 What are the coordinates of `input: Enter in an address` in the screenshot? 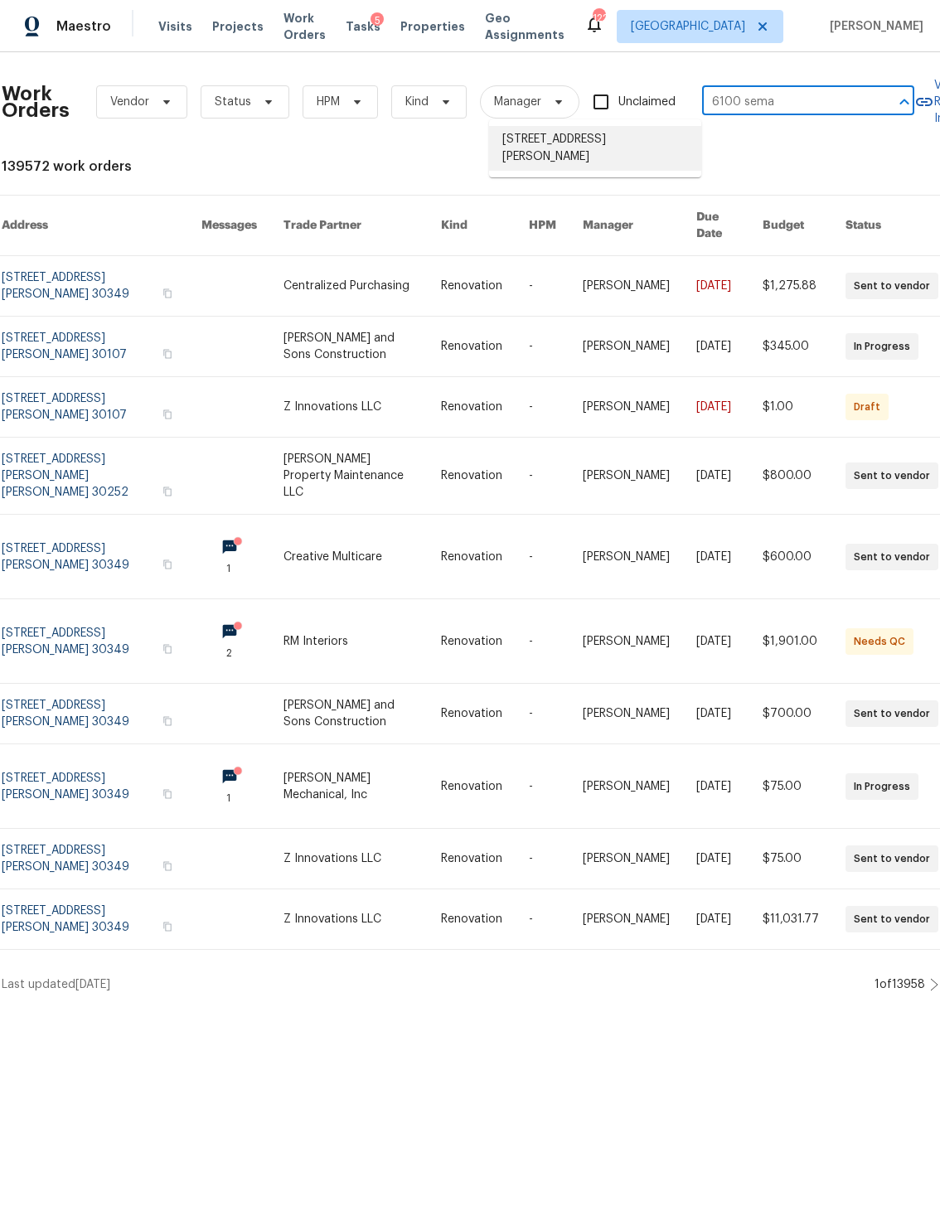 It's located at (785, 102).